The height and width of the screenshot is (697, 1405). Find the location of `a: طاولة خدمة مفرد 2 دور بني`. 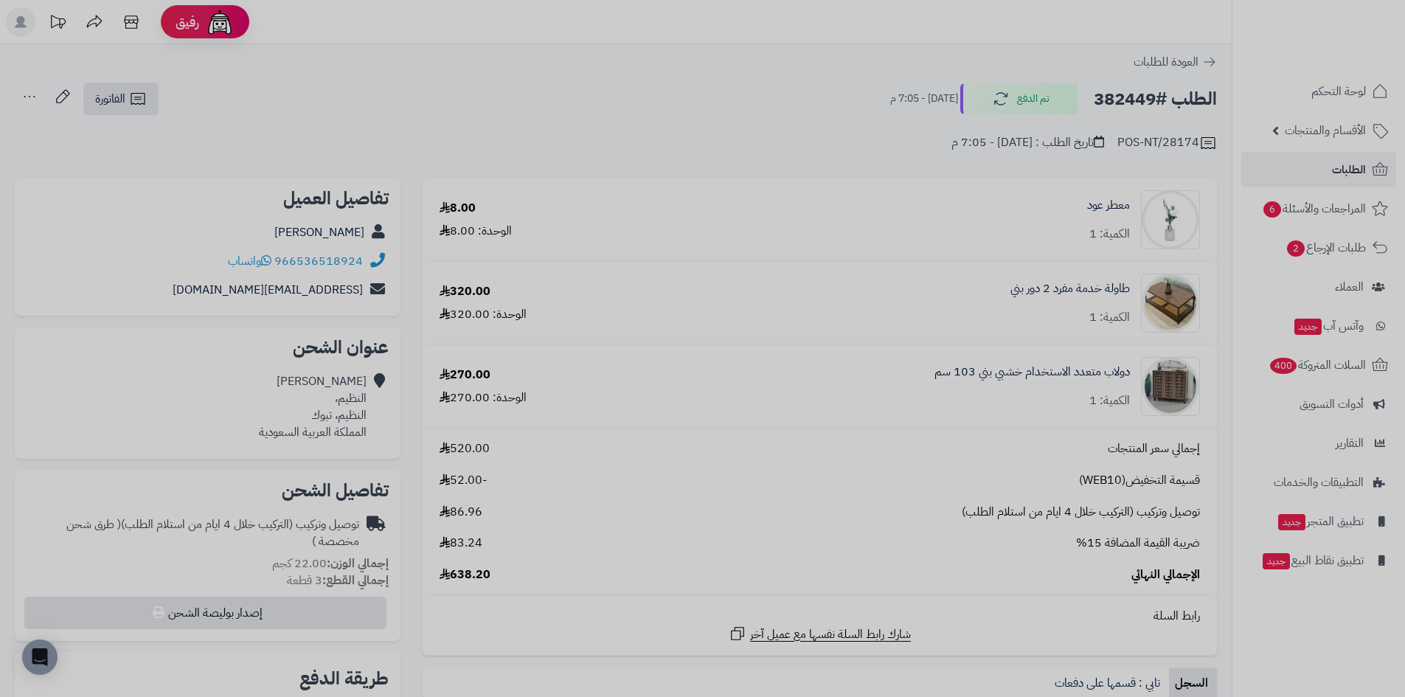

a: طاولة خدمة مفرد 2 دور بني is located at coordinates (1070, 288).